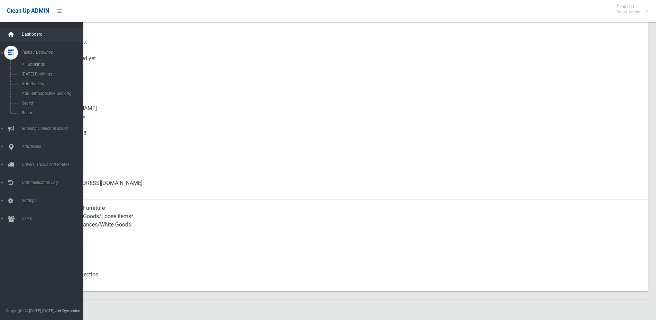 The width and height of the screenshot is (656, 320). I want to click on span: Dashboard, so click(54, 34).